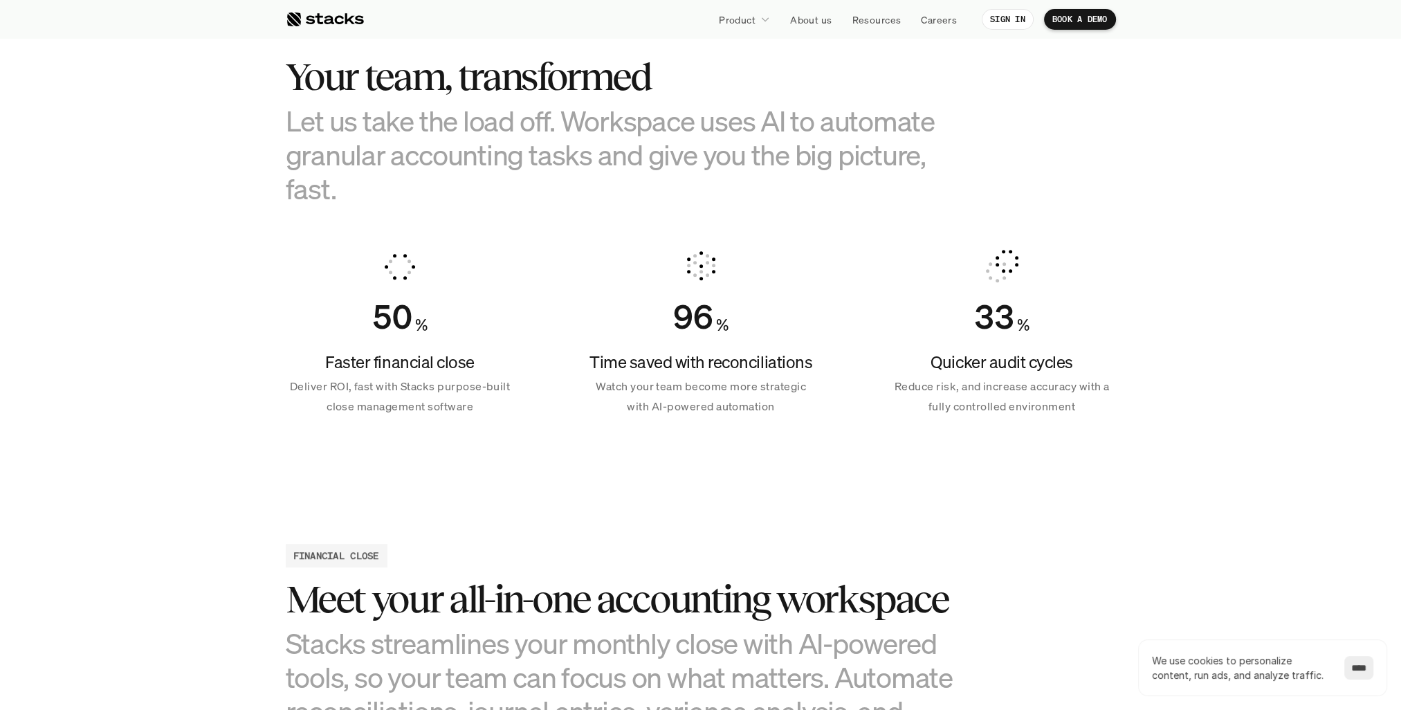 The height and width of the screenshot is (710, 1401). Describe the element at coordinates (400, 397) in the screenshot. I see `p: Deliver ROI, fast with Stacks purpose-built close management software` at that location.